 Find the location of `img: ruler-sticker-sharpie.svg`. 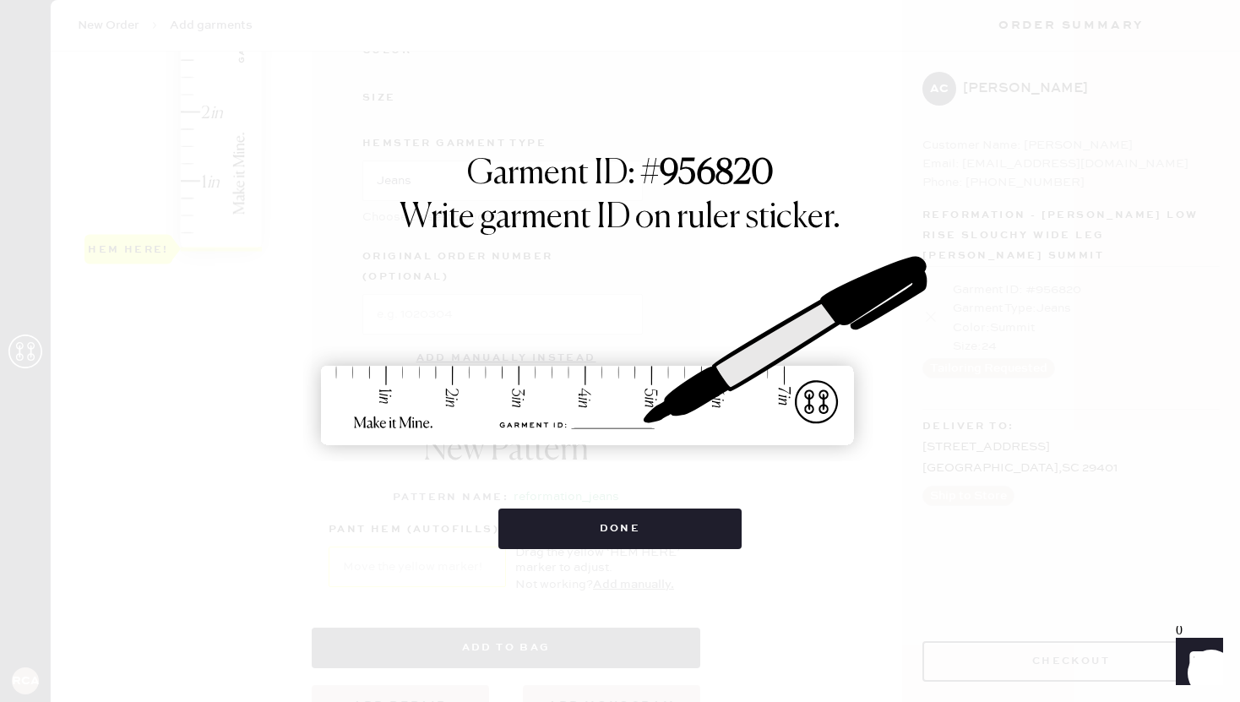

img: ruler-sticker-sharpie.svg is located at coordinates (620, 352).